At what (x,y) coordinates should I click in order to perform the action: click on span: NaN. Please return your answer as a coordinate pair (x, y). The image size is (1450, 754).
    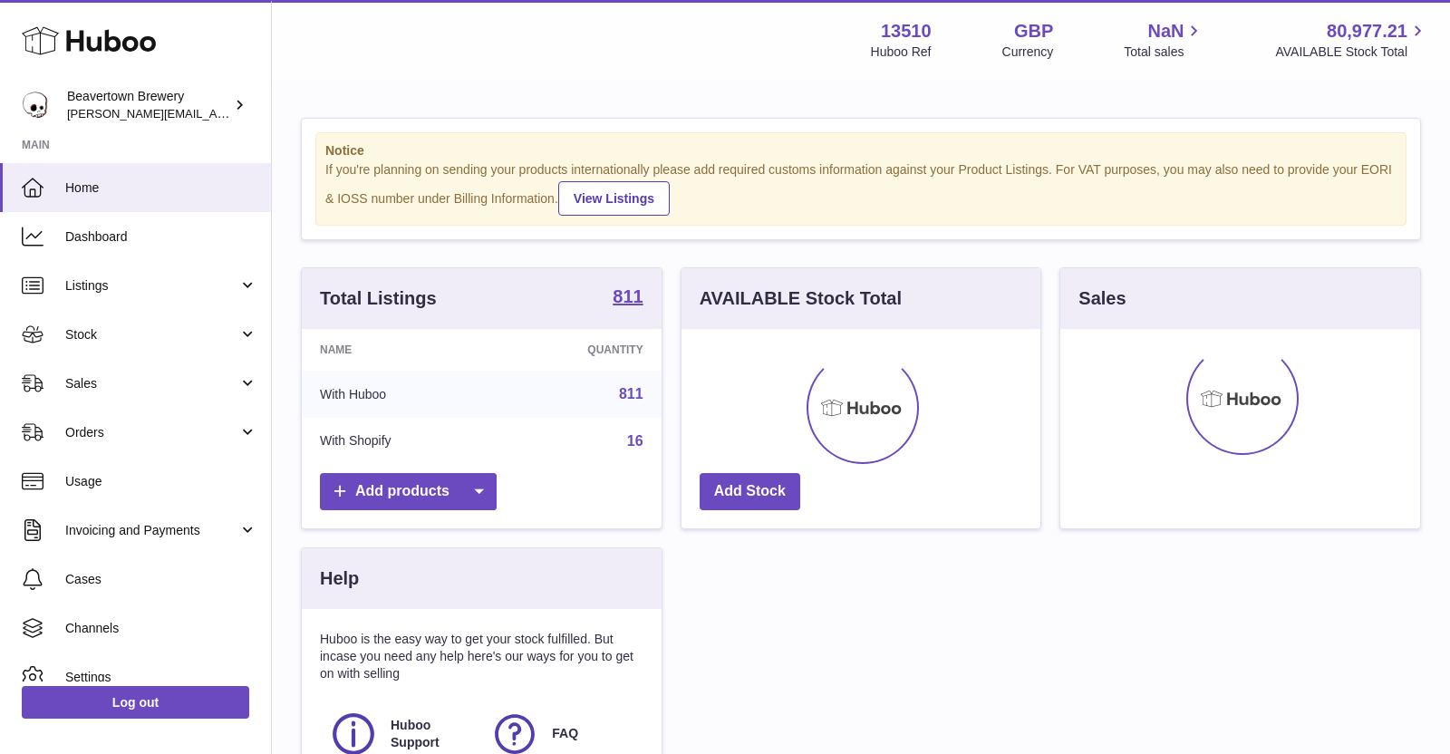
    Looking at the image, I should click on (1165, 31).